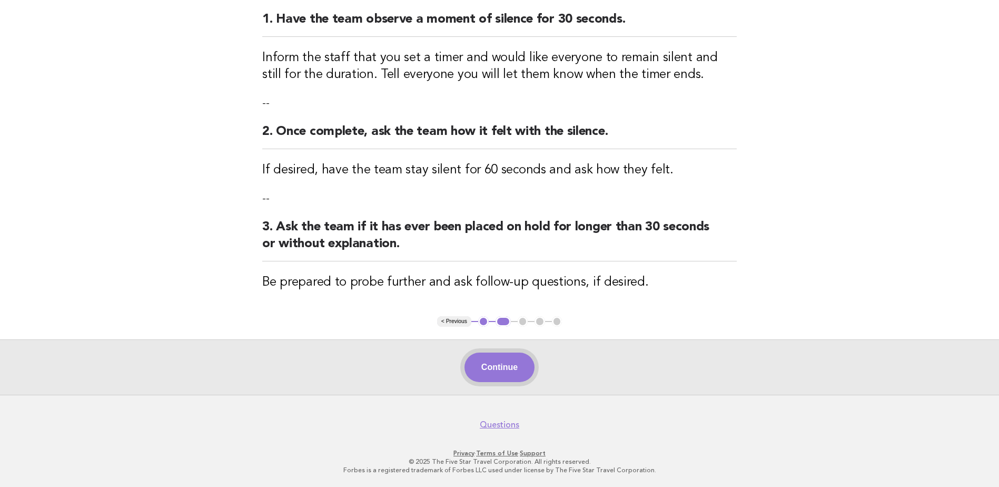 Image resolution: width=999 pixels, height=487 pixels. I want to click on a: Terms of Use, so click(497, 453).